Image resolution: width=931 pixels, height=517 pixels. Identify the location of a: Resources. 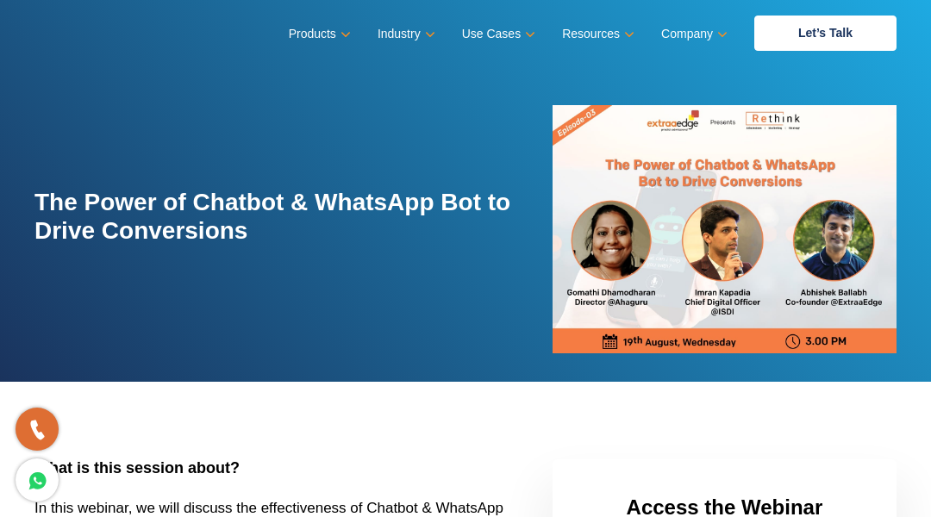
(596, 34).